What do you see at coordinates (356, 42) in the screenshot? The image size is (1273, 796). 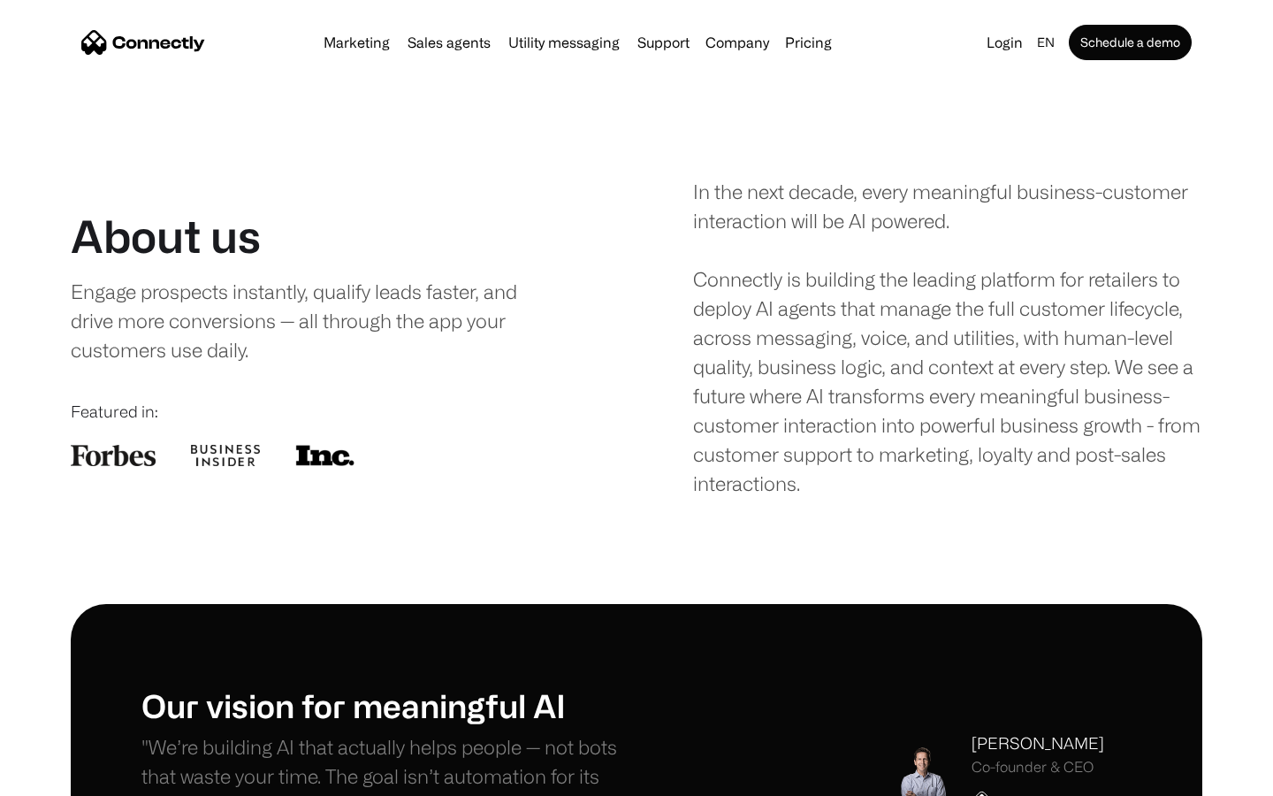 I see `a: Marketing` at bounding box center [356, 42].